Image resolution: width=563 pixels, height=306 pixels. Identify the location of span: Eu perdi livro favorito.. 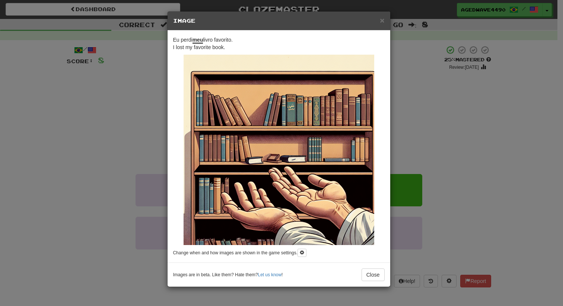
(203, 40).